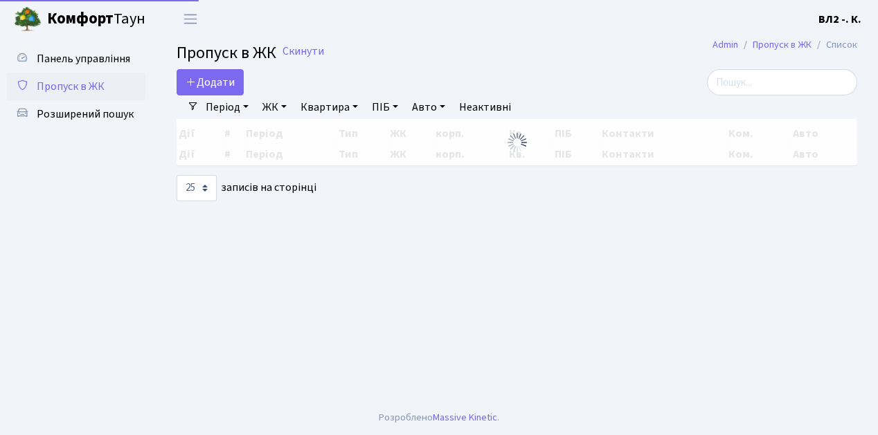  I want to click on img: logo.png, so click(28, 19).